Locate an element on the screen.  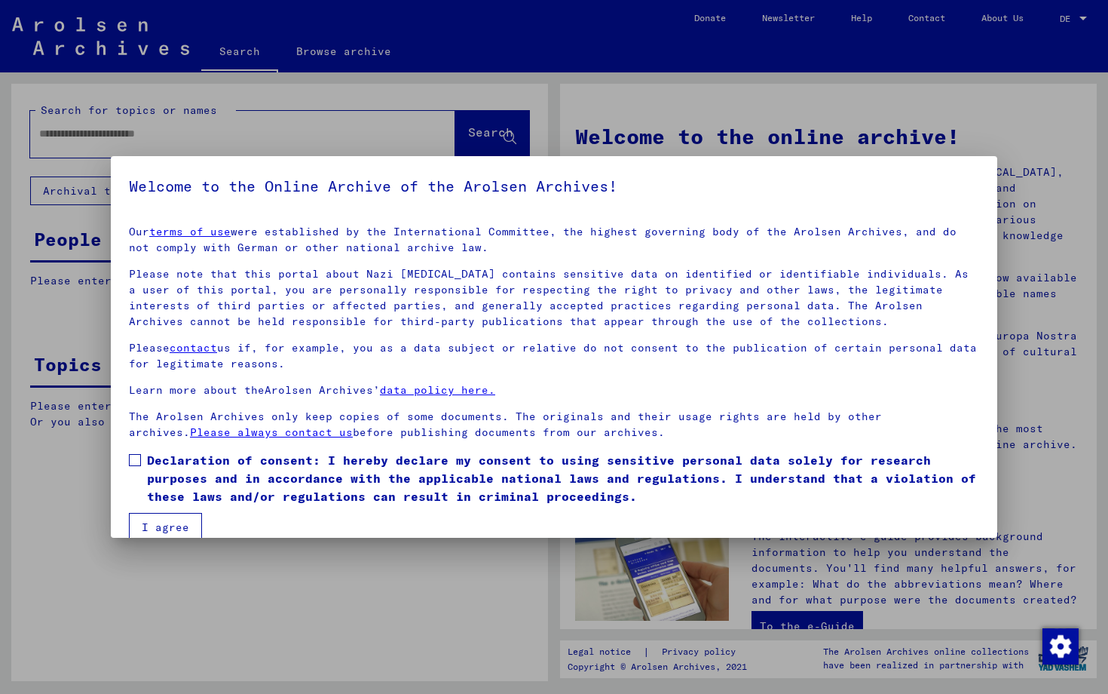
a: data policy here. is located at coordinates (437, 390).